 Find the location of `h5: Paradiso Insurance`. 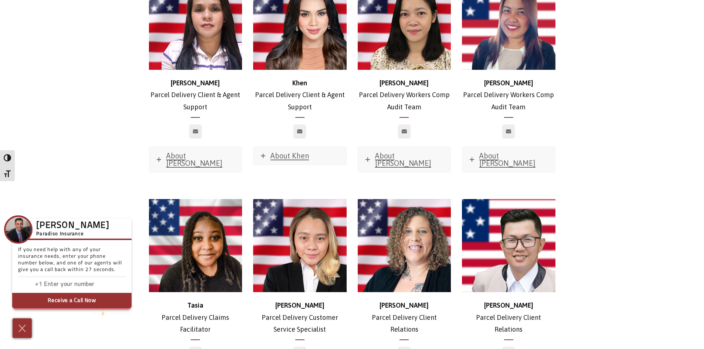

h5: Paradiso Insurance is located at coordinates (73, 234).